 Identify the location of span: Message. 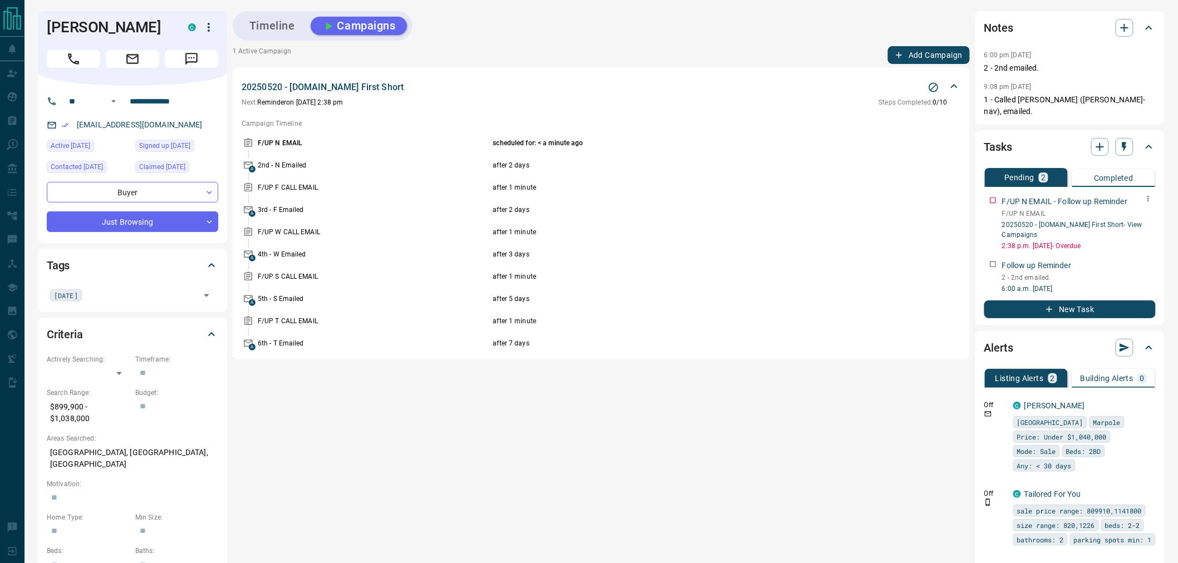
(191, 59).